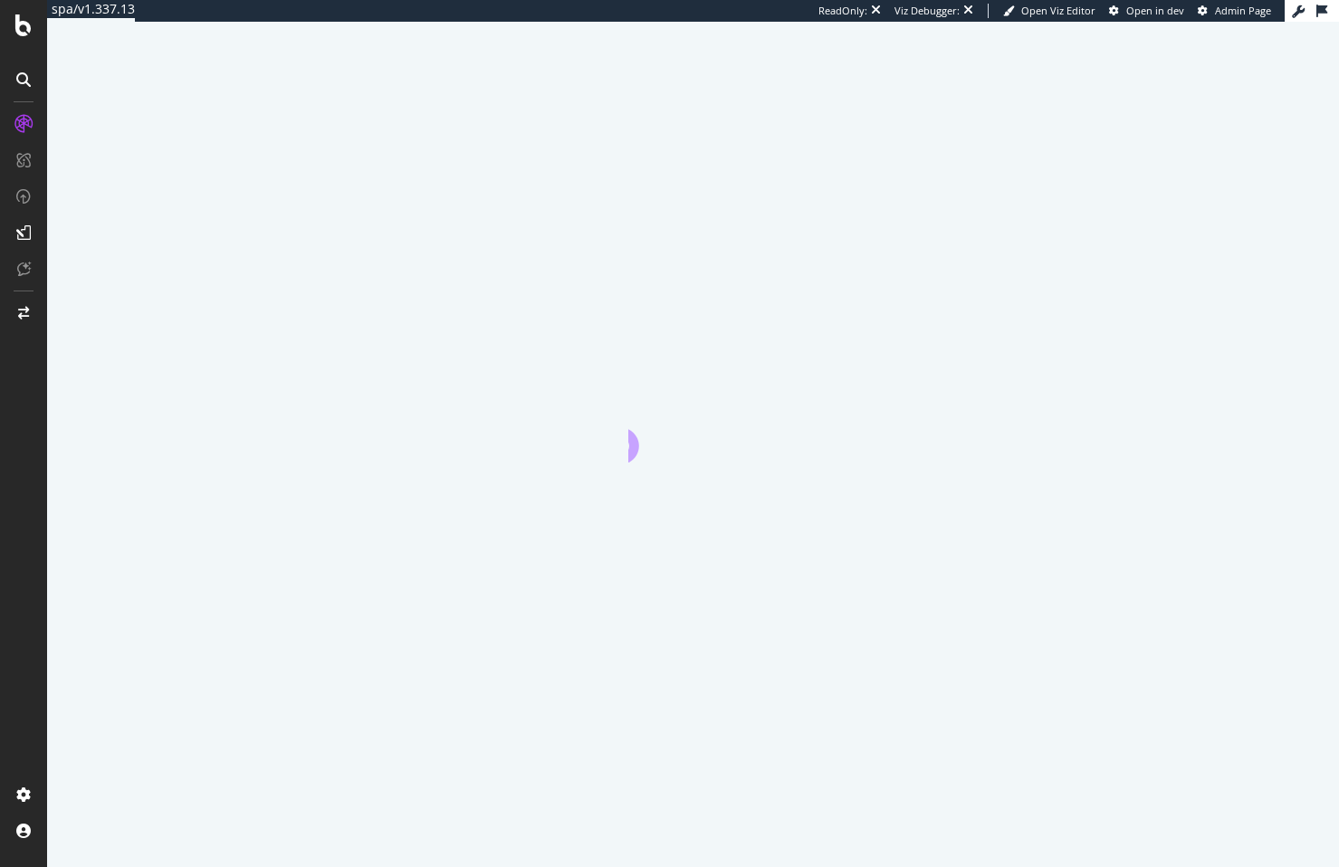  Describe the element at coordinates (1234, 11) in the screenshot. I see `a: Admin Page` at that location.